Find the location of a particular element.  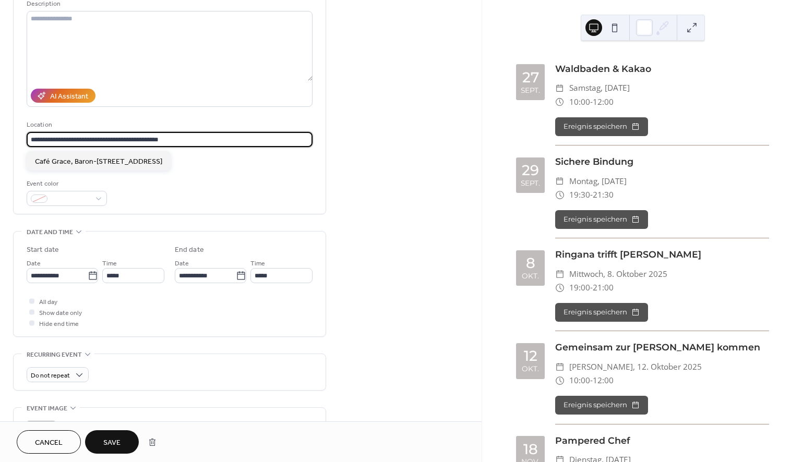

button: Cancel is located at coordinates (49, 442).